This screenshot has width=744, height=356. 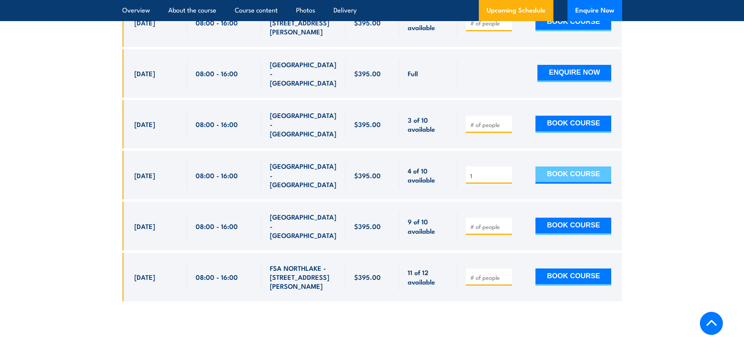 What do you see at coordinates (428, 22) in the screenshot?
I see `span: 3 of 12 available` at bounding box center [428, 22].